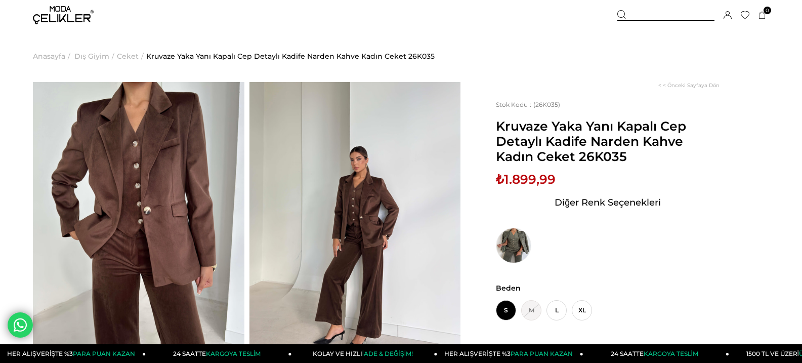 Image resolution: width=802 pixels, height=363 pixels. Describe the element at coordinates (531, 310) in the screenshot. I see `span: M` at that location.